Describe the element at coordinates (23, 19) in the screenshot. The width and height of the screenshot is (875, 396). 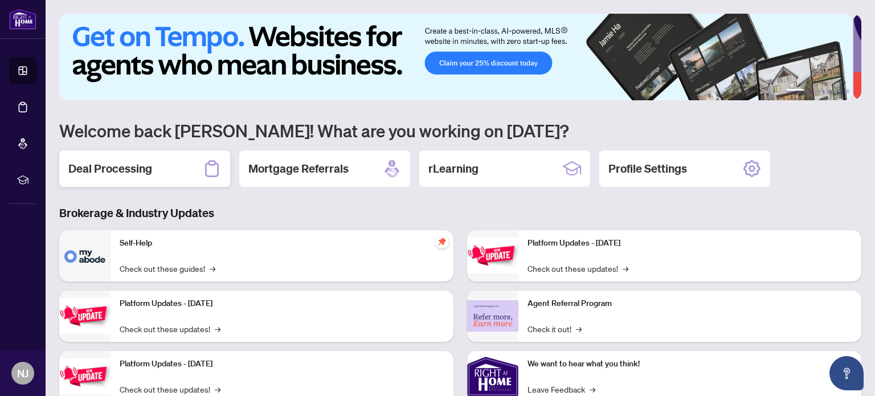
I see `img: logo` at that location.